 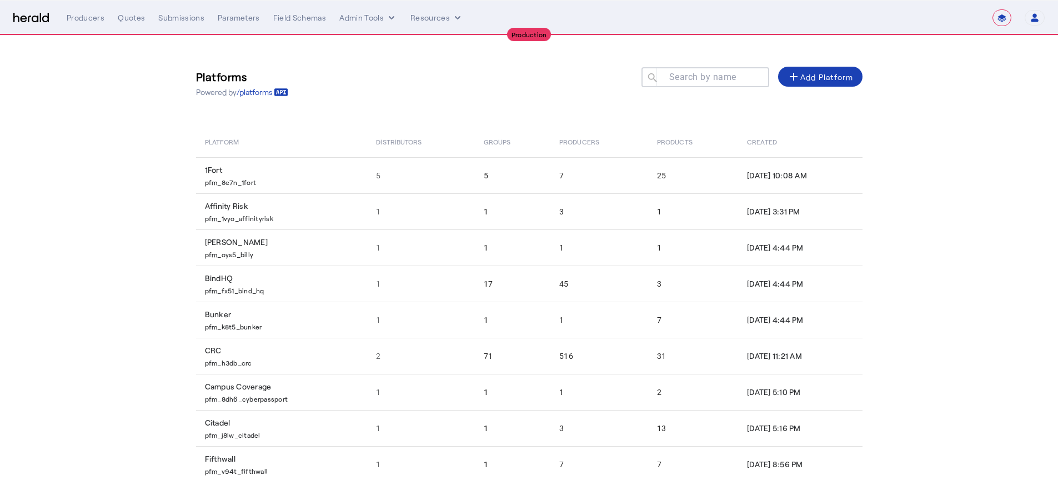 I want to click on a: /platforms, so click(x=262, y=92).